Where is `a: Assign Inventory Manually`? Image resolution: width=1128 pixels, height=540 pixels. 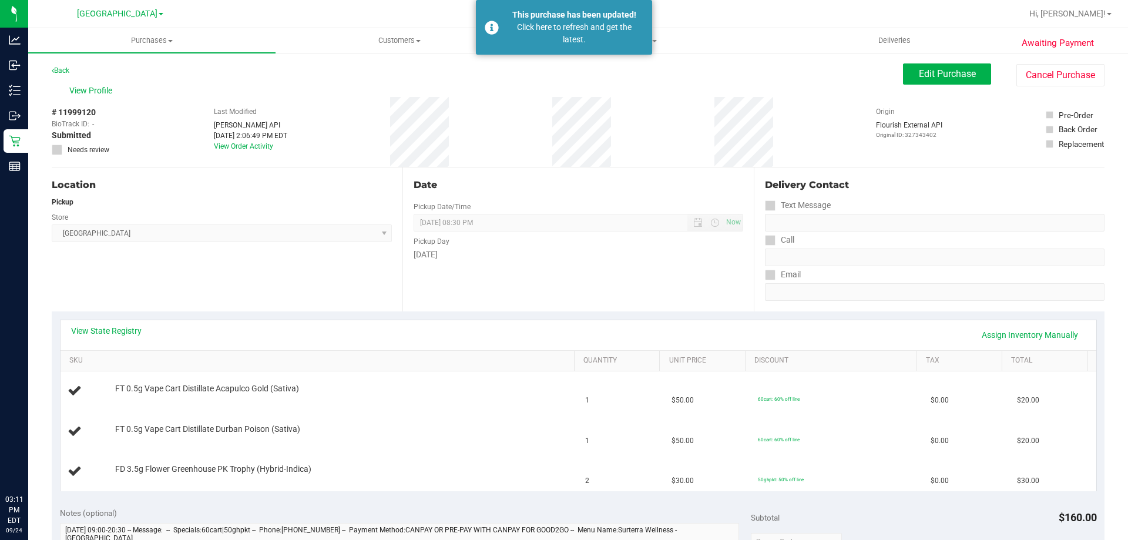
a: Assign Inventory Manually is located at coordinates (1030, 335).